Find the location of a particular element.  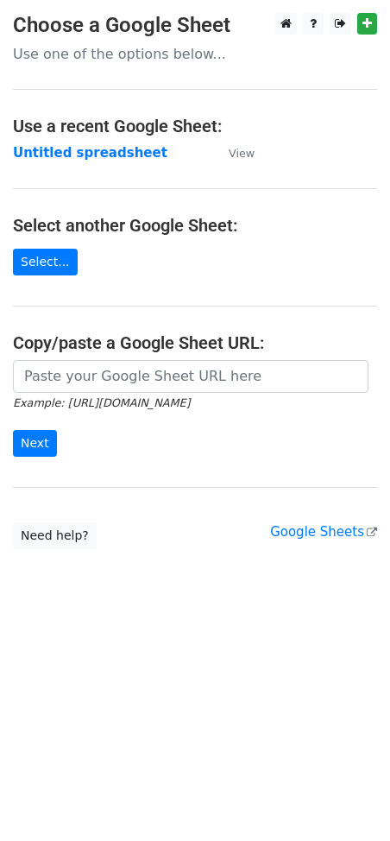

a: Select... is located at coordinates (45, 262).